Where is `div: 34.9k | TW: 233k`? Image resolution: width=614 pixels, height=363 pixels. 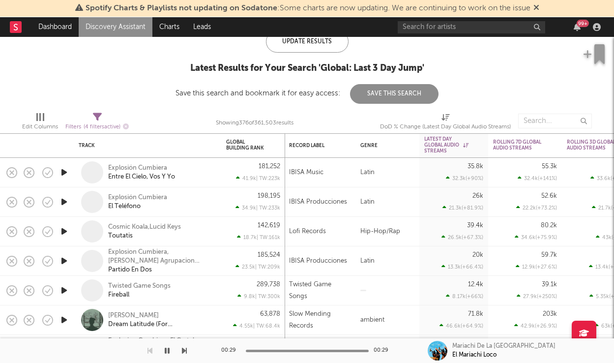
div: 34.9k | TW: 233k is located at coordinates (253, 207).